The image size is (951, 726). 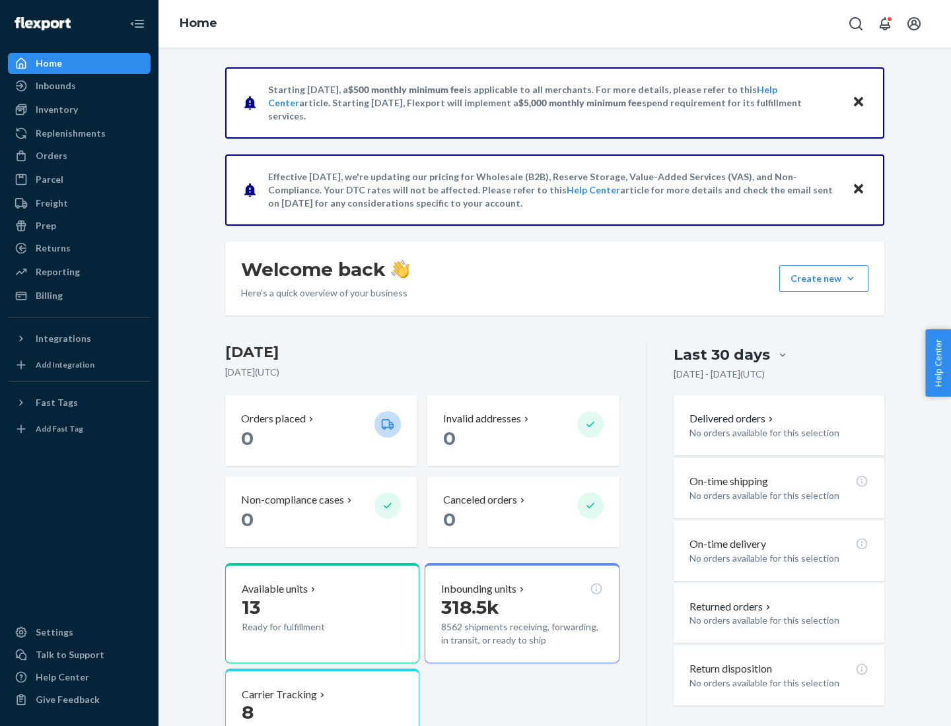 What do you see at coordinates (79, 180) in the screenshot?
I see `a: Parcel` at bounding box center [79, 180].